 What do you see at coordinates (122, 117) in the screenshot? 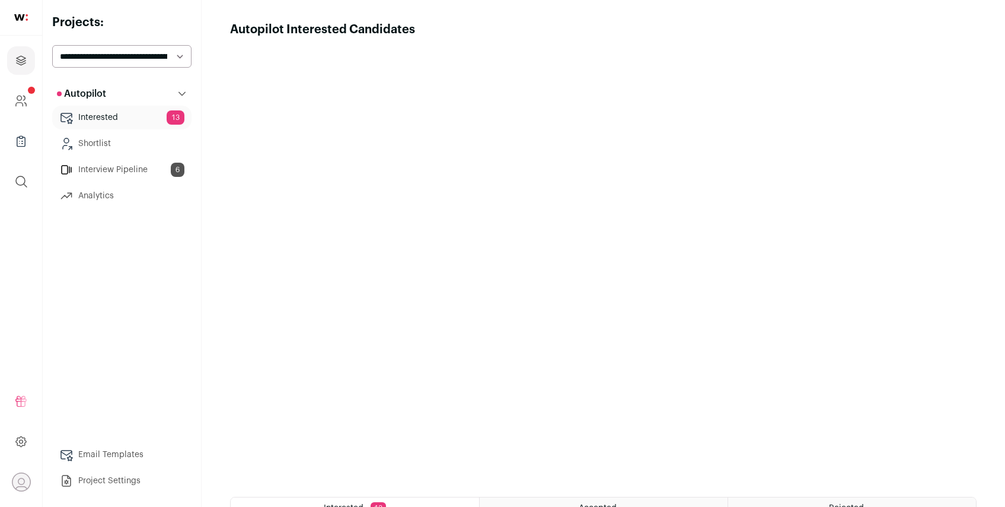
I see `a: Interested13` at bounding box center [122, 117].